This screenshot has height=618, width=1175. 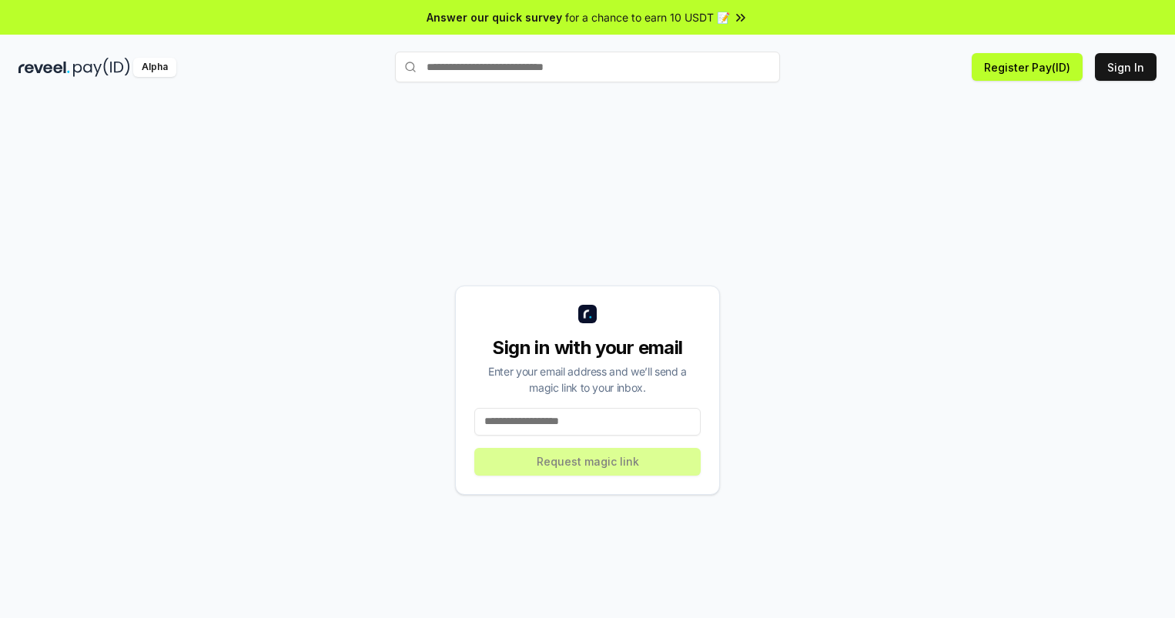 I want to click on button: Sign In, so click(x=1126, y=67).